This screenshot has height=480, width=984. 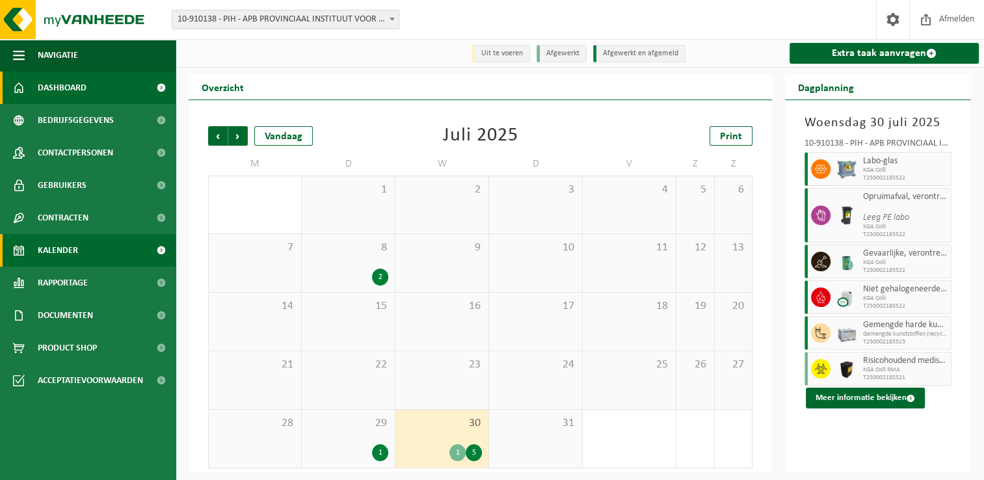 What do you see at coordinates (442, 365) in the screenshot?
I see `span: 23` at bounding box center [442, 365].